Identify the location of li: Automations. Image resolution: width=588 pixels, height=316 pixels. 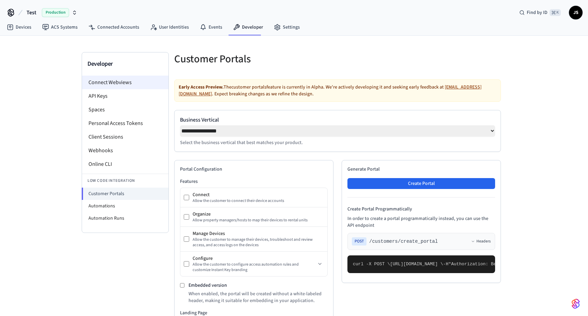
(125, 206).